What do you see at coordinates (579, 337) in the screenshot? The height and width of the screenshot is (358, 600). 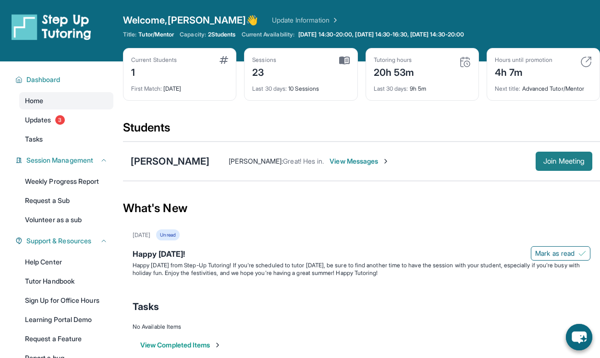 I see `button: chat-button` at bounding box center [579, 337].